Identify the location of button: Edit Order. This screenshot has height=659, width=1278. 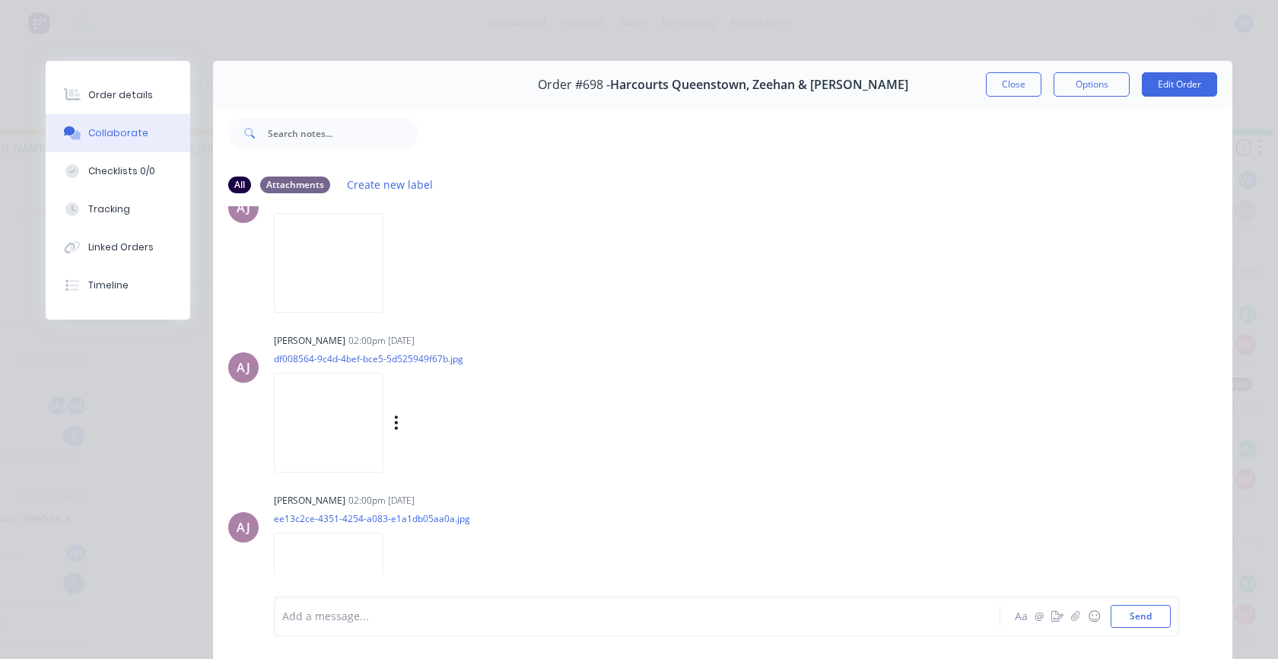
(1179, 84).